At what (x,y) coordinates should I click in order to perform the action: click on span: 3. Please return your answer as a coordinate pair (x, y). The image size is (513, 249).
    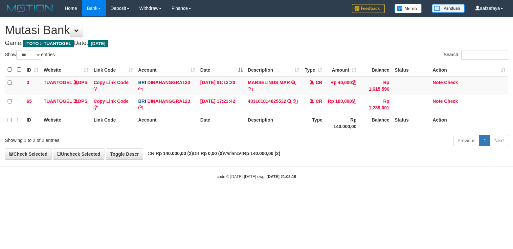
    Looking at the image, I should click on (28, 82).